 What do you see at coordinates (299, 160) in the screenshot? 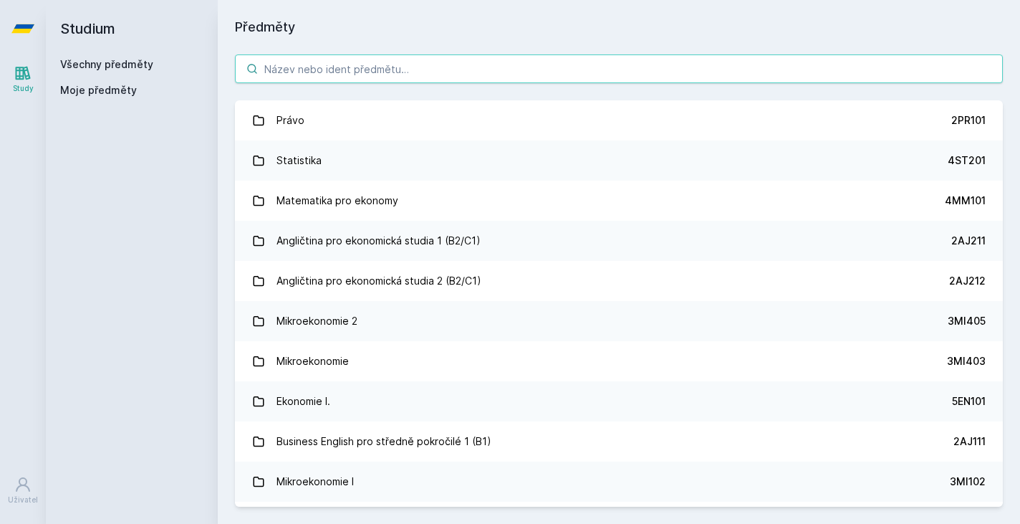
I see `div: Statistika` at bounding box center [299, 160].